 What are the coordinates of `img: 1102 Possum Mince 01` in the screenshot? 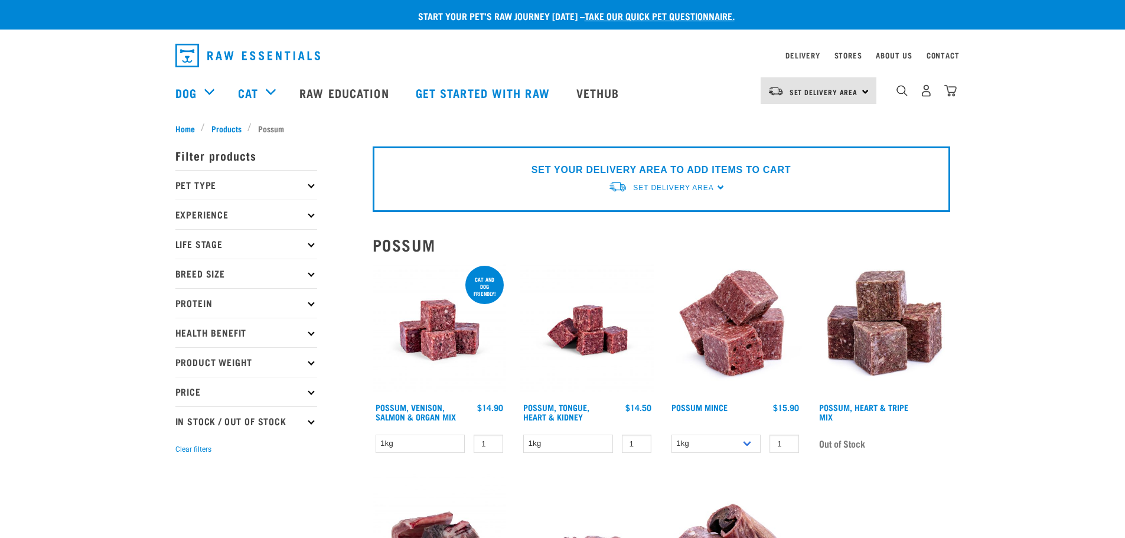 It's located at (735, 330).